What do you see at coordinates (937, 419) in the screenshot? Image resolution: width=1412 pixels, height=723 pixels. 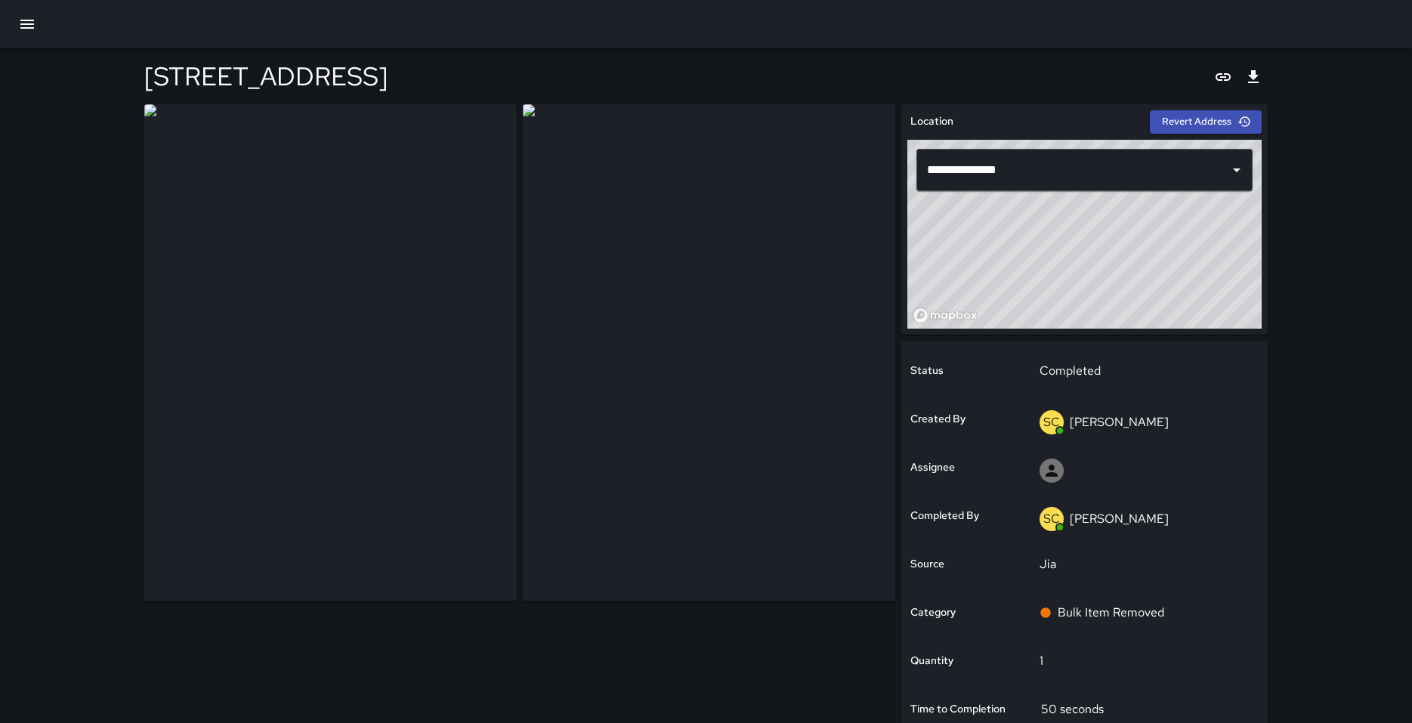 I see `h6: Created By` at bounding box center [937, 419].